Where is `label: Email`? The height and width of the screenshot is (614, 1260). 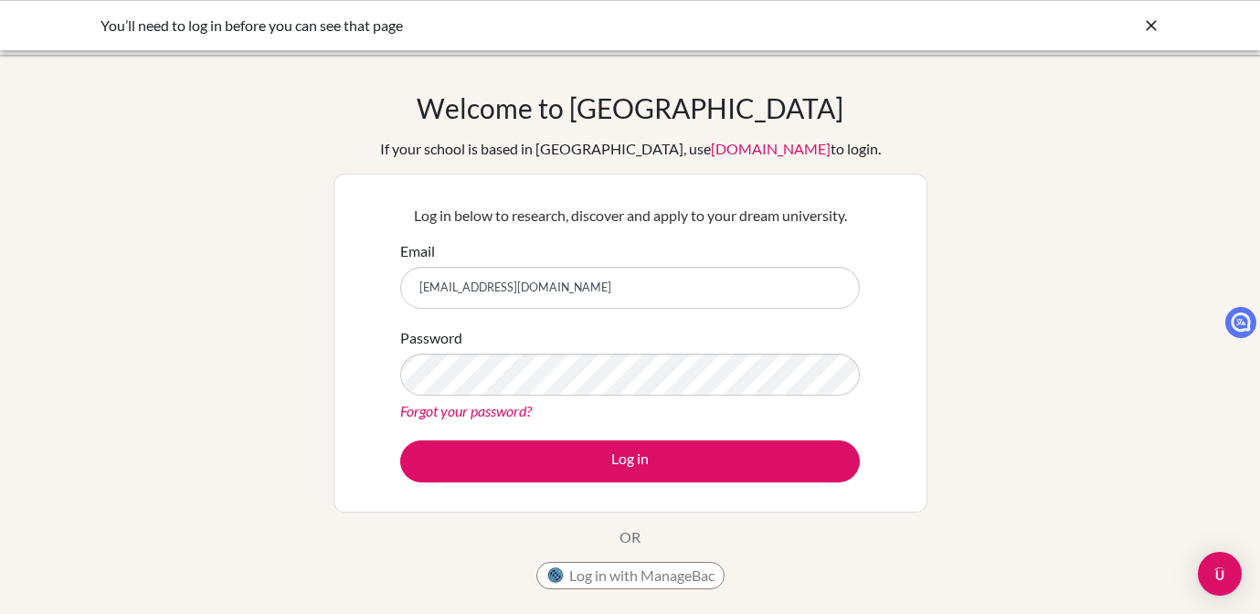
label: Email is located at coordinates (418, 251).